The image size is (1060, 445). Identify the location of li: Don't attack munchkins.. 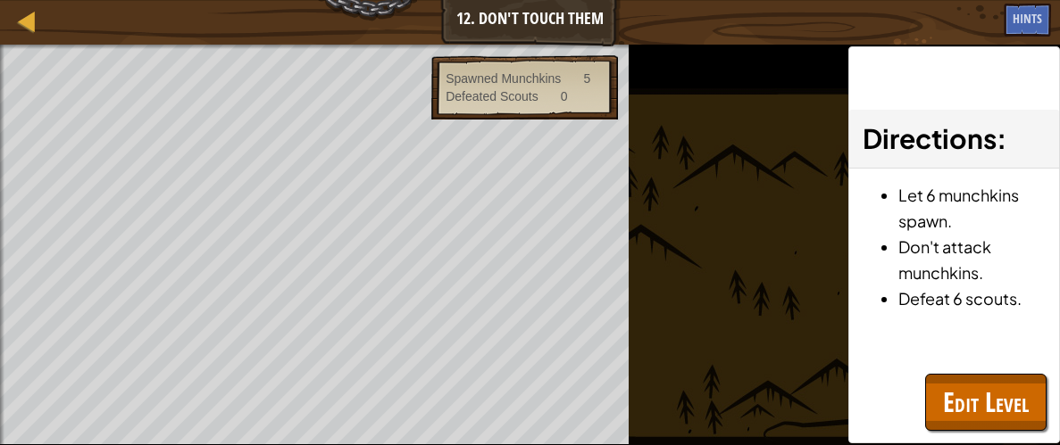
(971, 260).